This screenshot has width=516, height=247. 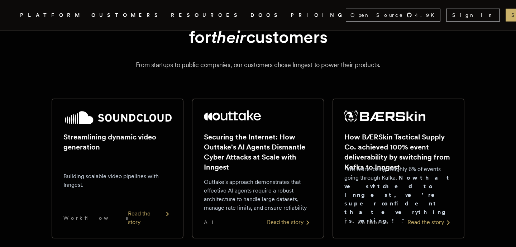 What do you see at coordinates (377, 15) in the screenshot?
I see `span: Open Source` at bounding box center [377, 15].